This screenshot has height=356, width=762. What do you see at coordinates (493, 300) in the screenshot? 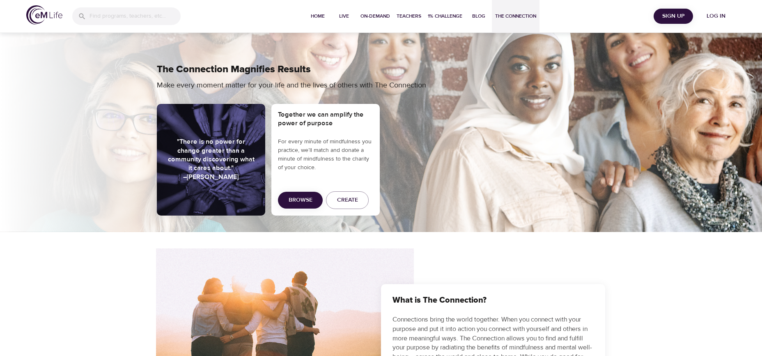
I see `h3: What is The Connection?` at bounding box center [493, 300].